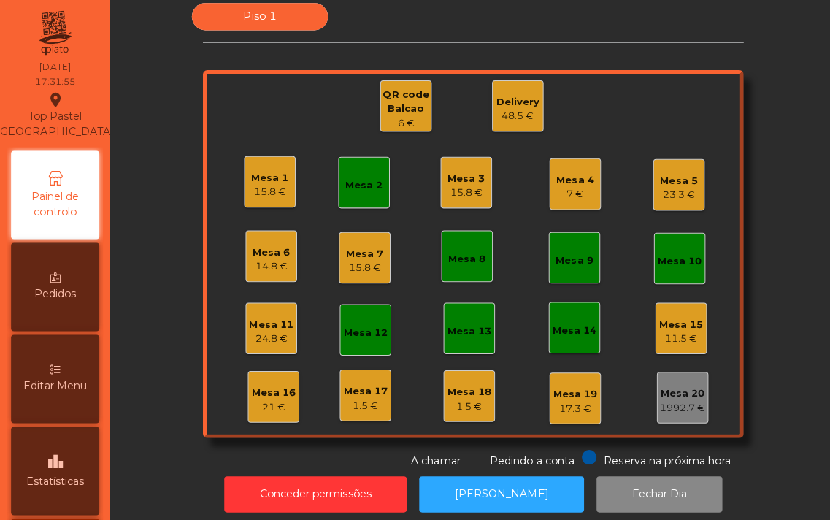  What do you see at coordinates (675, 259) in the screenshot?
I see `div: Mesa 10` at bounding box center [675, 259].